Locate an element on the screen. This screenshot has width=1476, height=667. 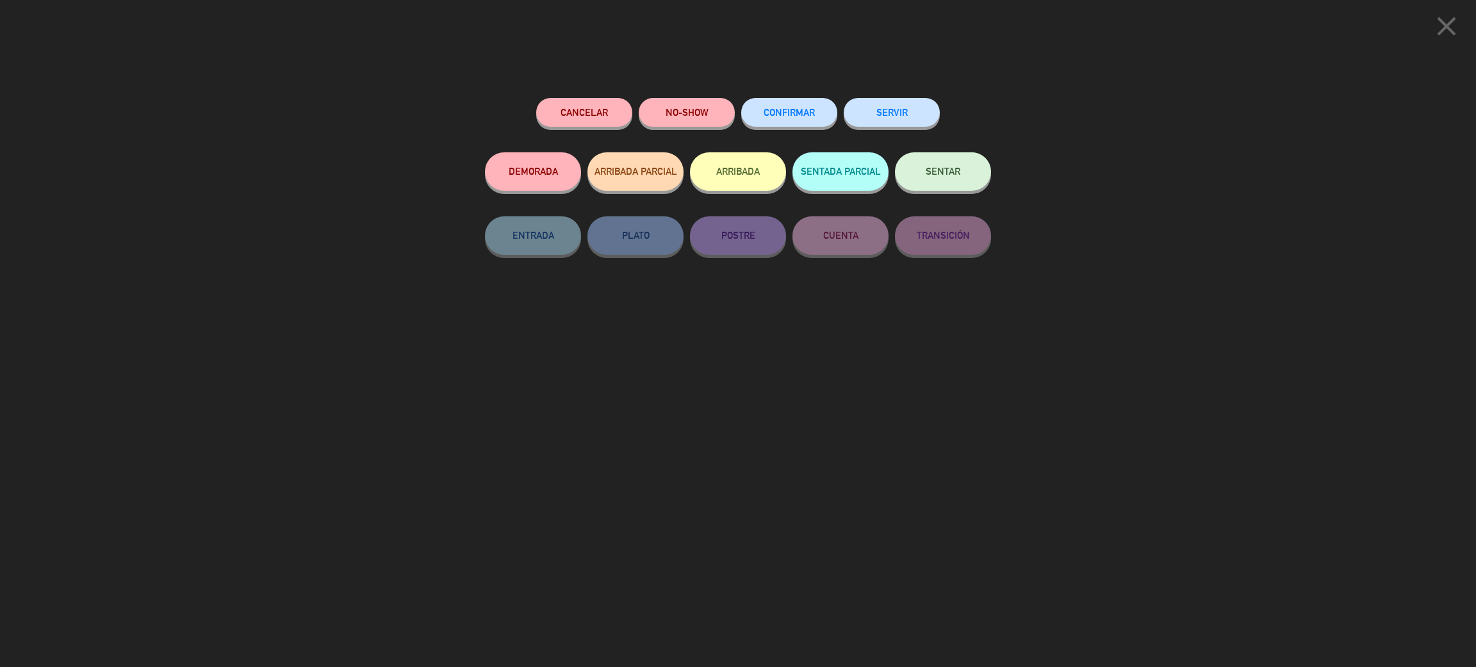
i: close is located at coordinates (1446, 26).